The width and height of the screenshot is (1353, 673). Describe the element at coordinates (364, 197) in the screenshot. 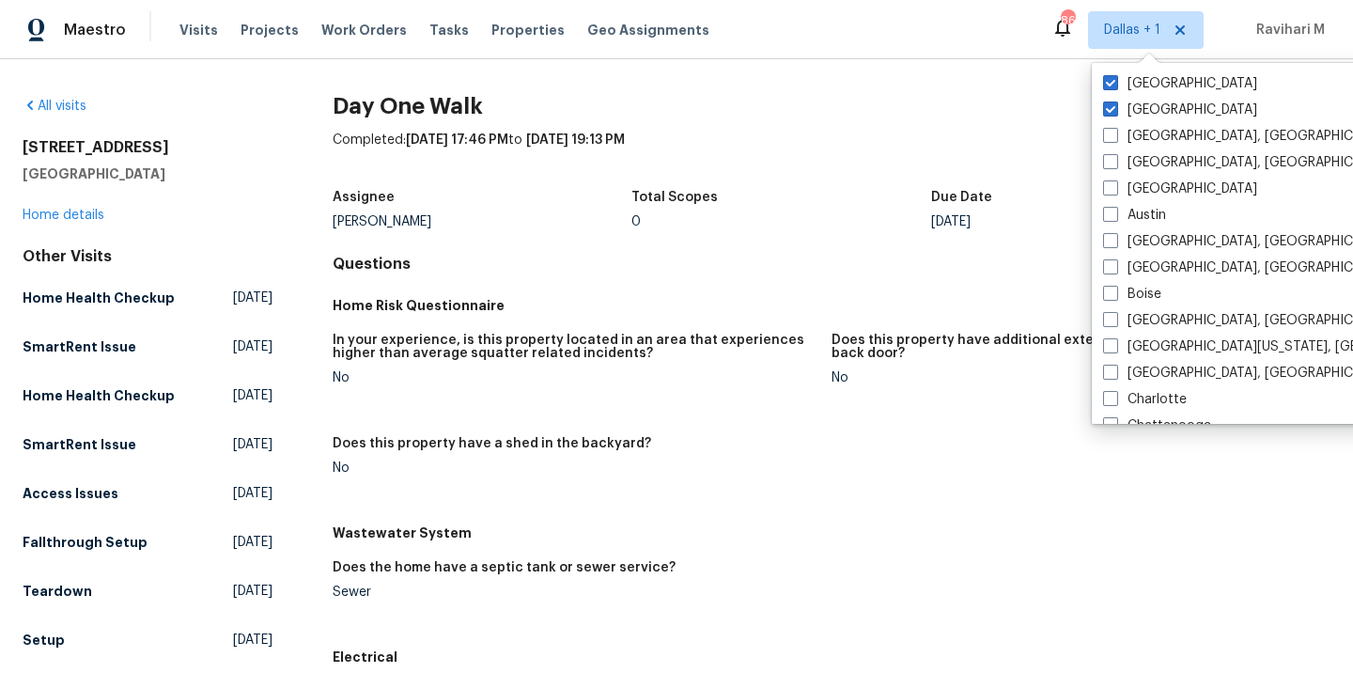

I see `h5: Assignee` at that location.